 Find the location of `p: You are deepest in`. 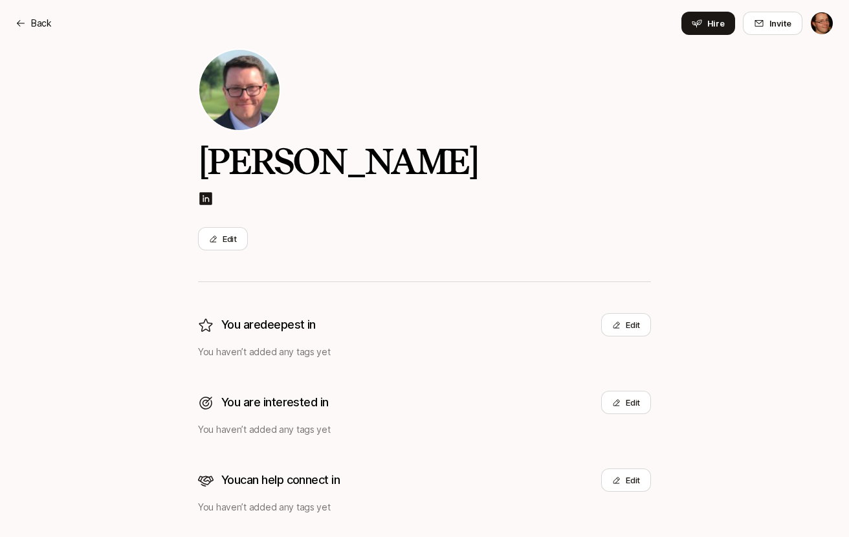

p: You are deepest in is located at coordinates (268, 325).